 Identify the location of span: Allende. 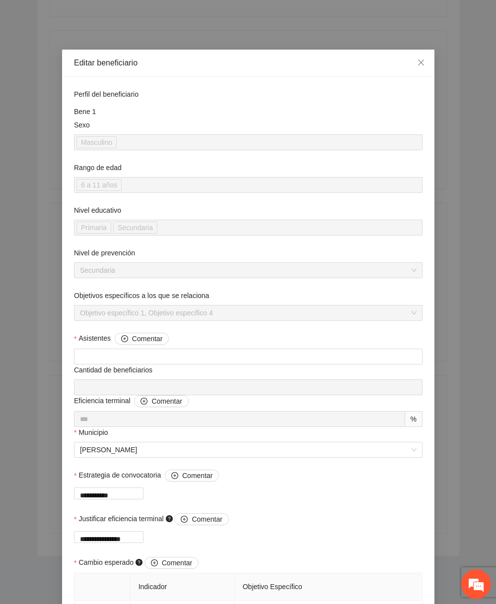
(248, 450).